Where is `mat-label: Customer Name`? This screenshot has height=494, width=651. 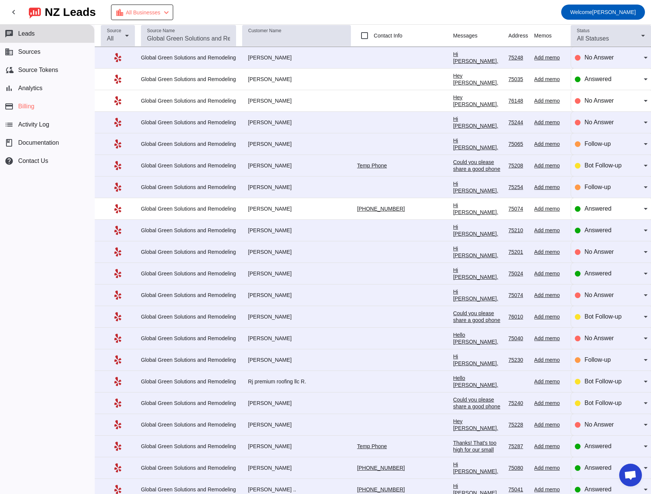 mat-label: Customer Name is located at coordinates (264, 31).